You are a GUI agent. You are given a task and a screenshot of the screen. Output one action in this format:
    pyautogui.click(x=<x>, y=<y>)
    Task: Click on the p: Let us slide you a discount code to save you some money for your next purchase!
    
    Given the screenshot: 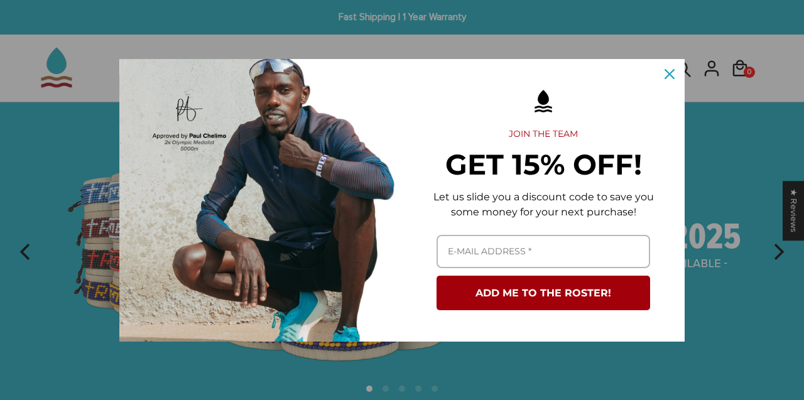 What is the action you would take?
    pyautogui.click(x=544, y=205)
    